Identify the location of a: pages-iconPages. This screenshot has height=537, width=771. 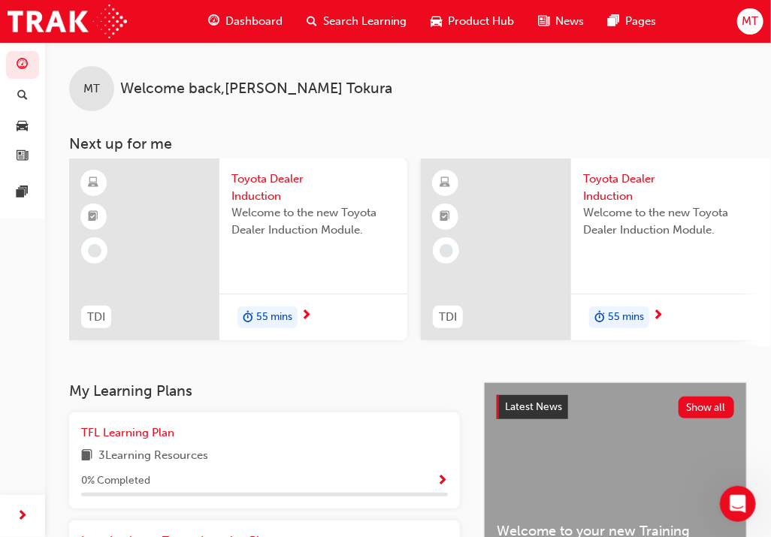
(633, 21).